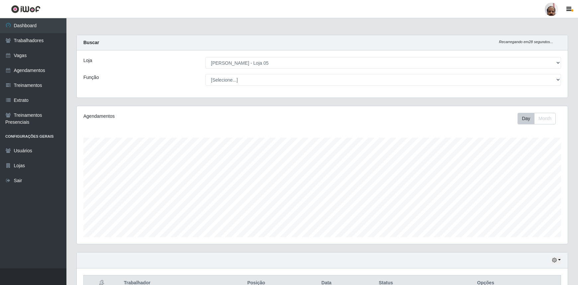 The width and height of the screenshot is (578, 285). Describe the element at coordinates (91, 77) in the screenshot. I see `label: Função` at that location.